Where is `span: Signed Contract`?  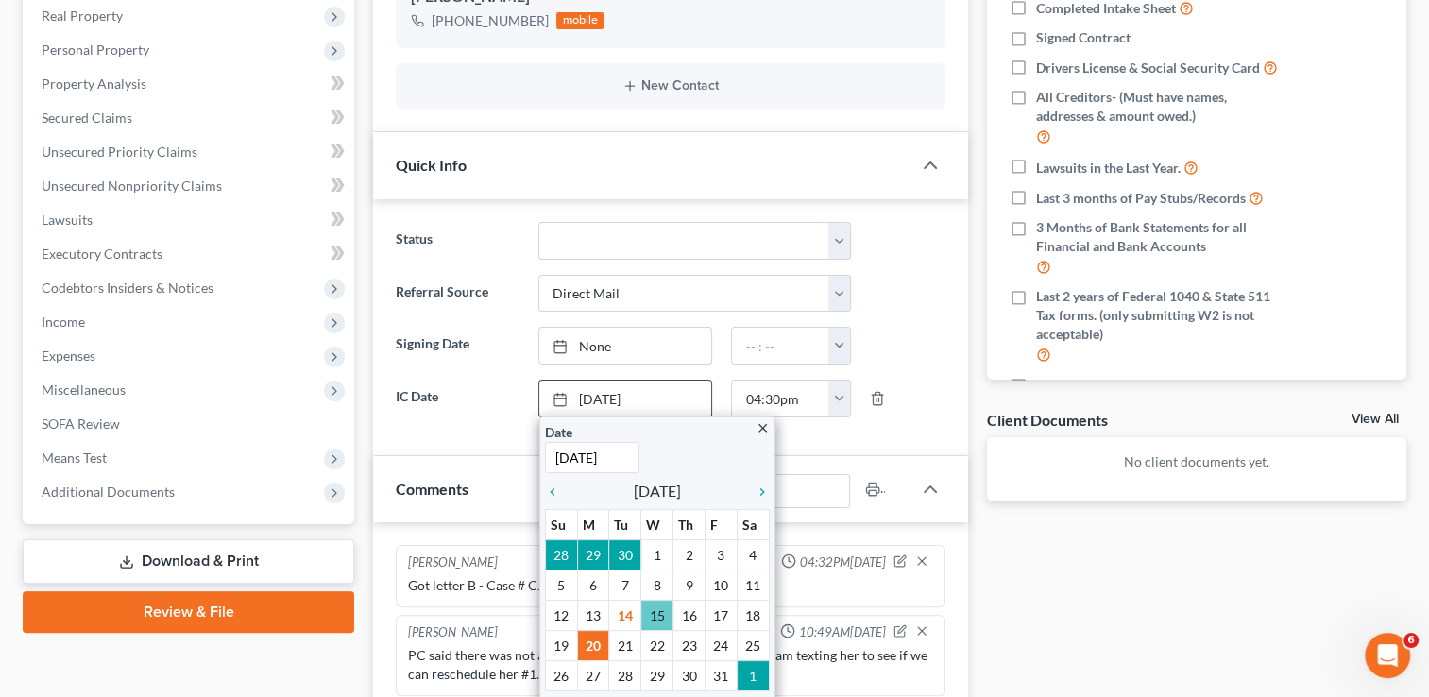
span: Signed Contract is located at coordinates (1083, 38).